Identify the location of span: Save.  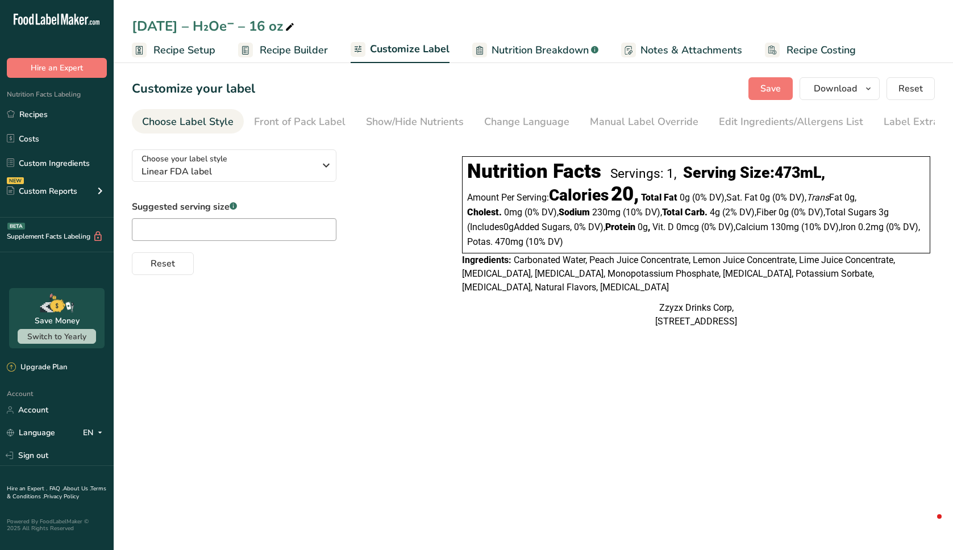
(771, 89).